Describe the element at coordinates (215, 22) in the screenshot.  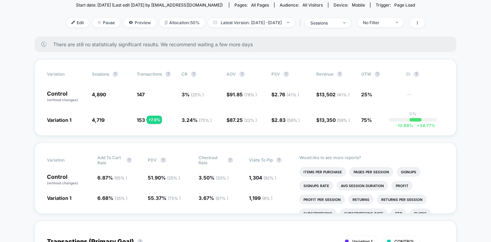
I see `img: calendar` at that location.